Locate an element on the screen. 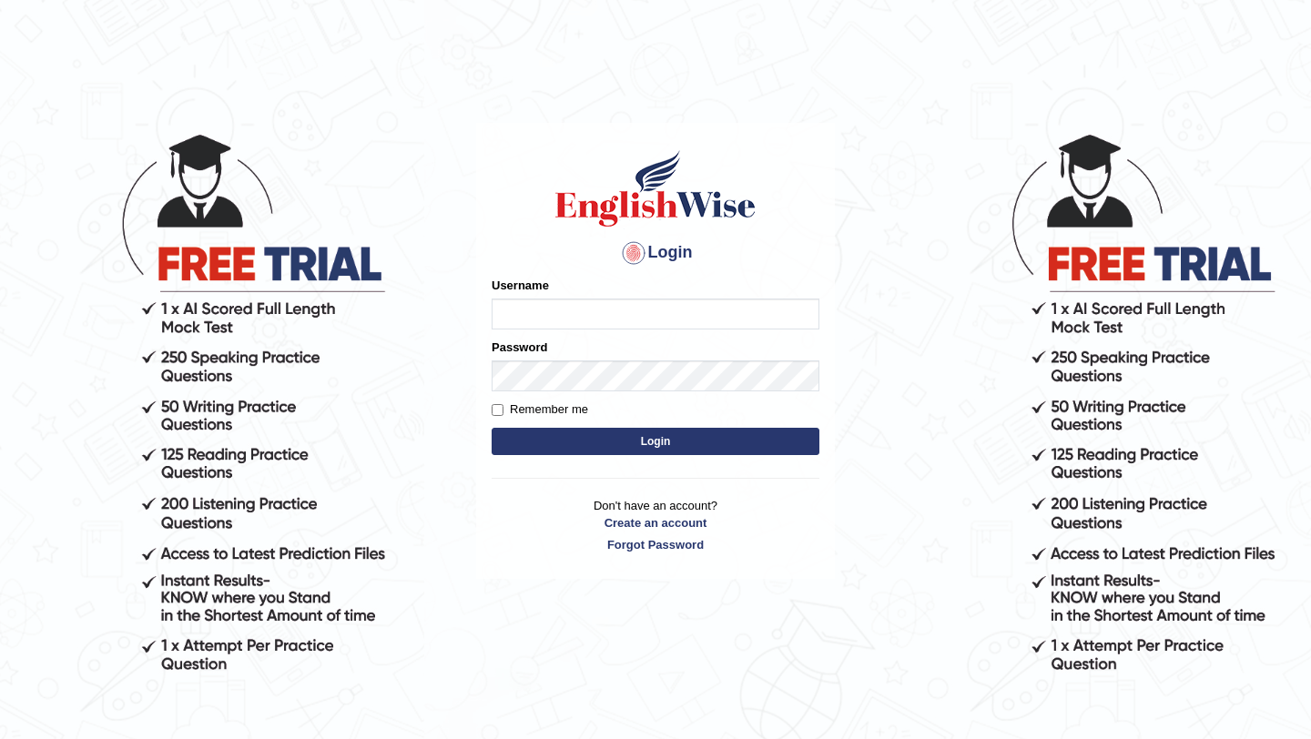  a: Create an account is located at coordinates (655, 522).